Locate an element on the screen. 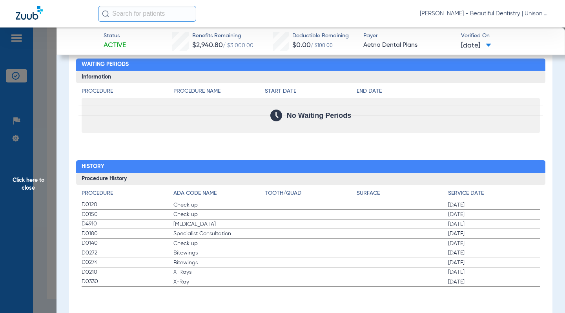 Image resolution: width=565 pixels, height=313 pixels. span: Active is located at coordinates (115, 45).